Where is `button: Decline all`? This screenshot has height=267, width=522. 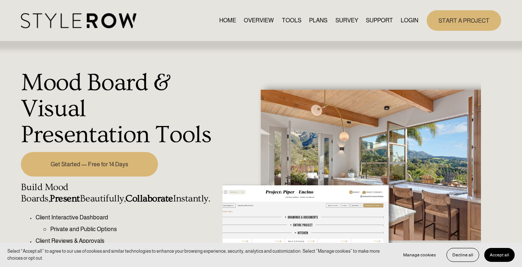
button: Decline all is located at coordinates (462, 255).